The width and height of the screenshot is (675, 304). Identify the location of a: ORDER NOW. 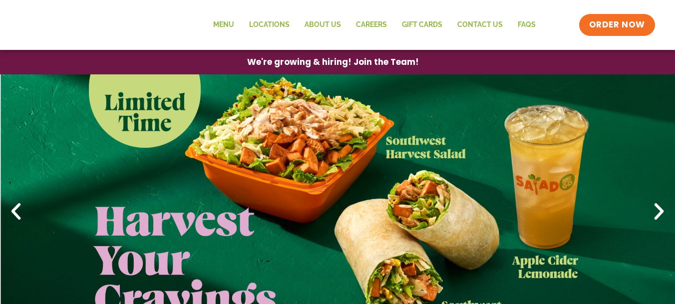
(617, 25).